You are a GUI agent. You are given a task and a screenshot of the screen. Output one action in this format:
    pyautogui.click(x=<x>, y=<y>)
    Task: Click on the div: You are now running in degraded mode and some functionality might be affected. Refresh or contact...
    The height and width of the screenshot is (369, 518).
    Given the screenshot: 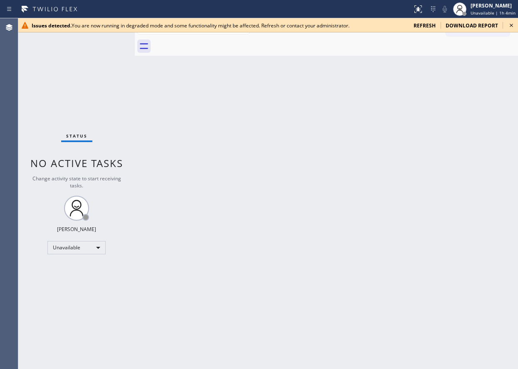 What is the action you would take?
    pyautogui.click(x=219, y=25)
    